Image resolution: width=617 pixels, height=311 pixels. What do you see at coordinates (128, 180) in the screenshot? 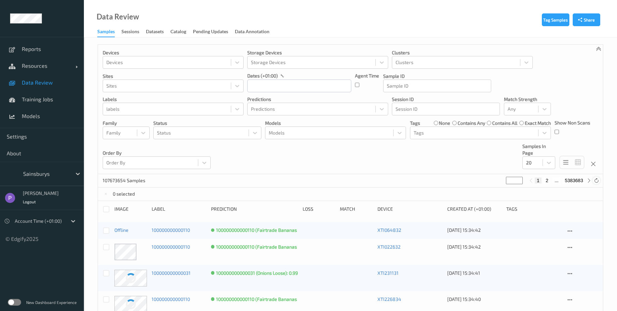
I see `p: 107673654 Samples` at bounding box center [128, 180].